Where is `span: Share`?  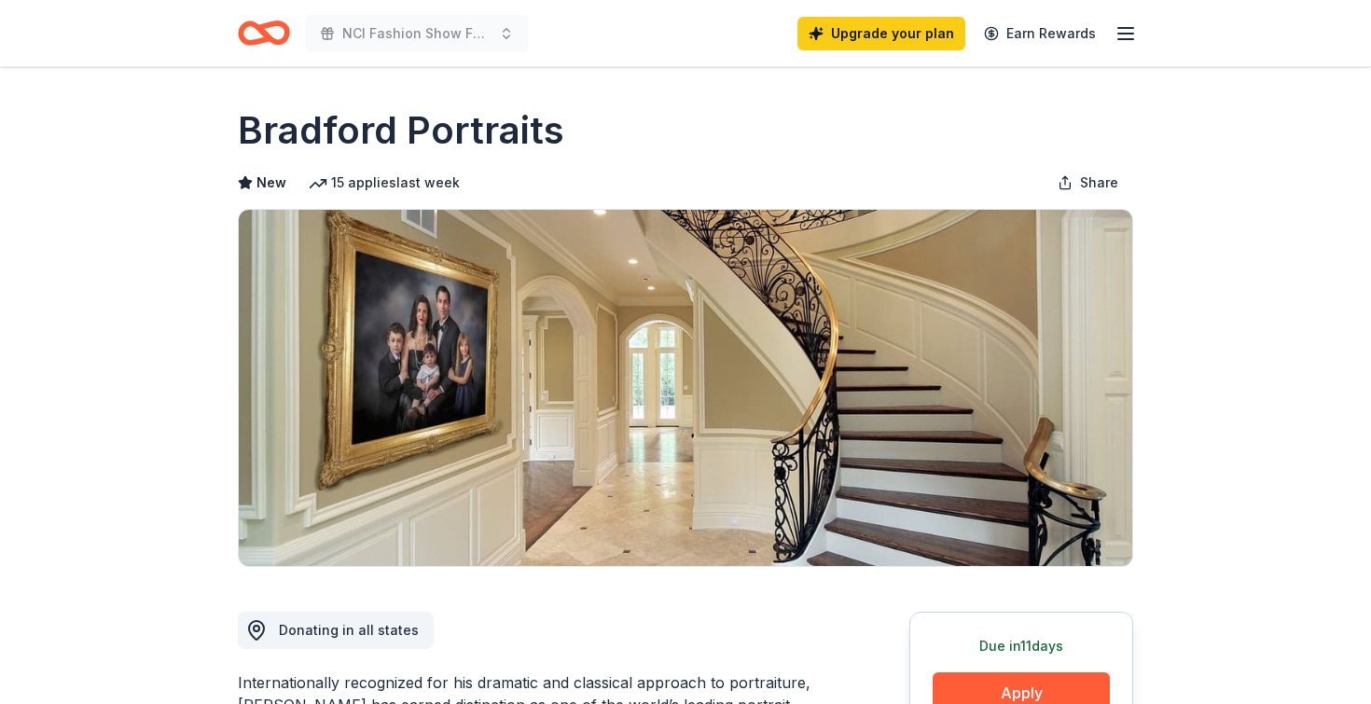 span: Share is located at coordinates (1098, 183).